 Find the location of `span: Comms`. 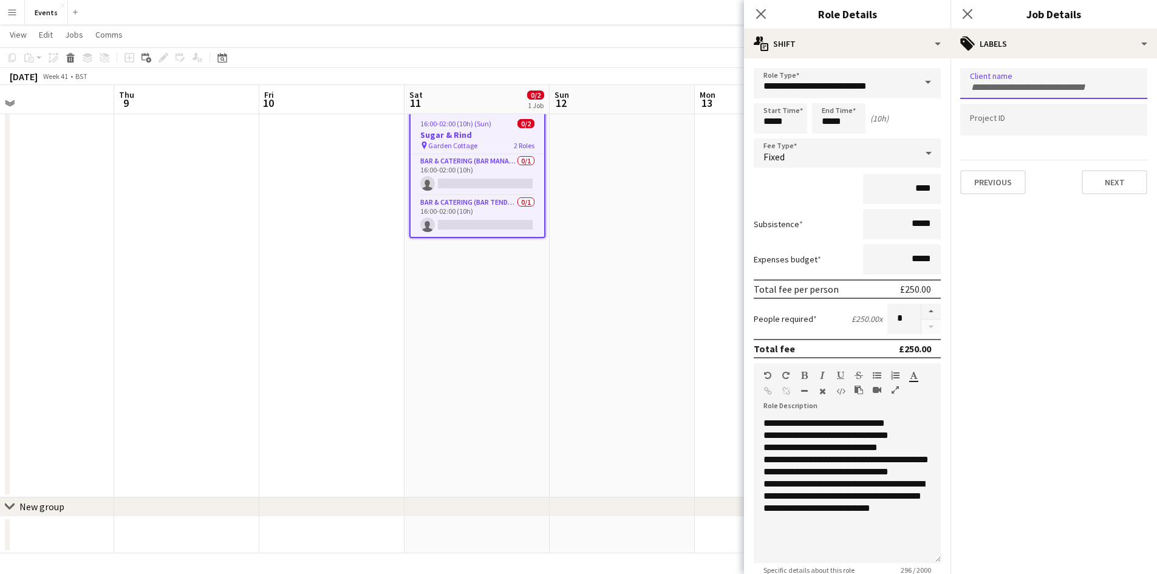

span: Comms is located at coordinates (109, 35).